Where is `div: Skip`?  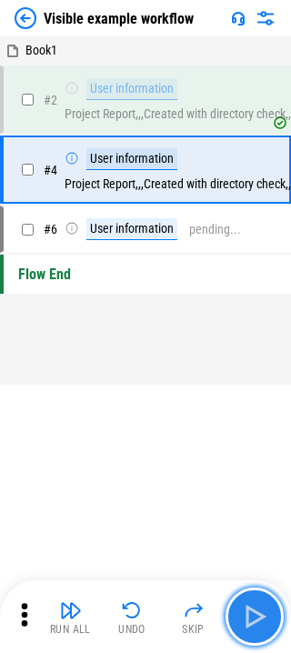 div: Skip is located at coordinates (193, 630).